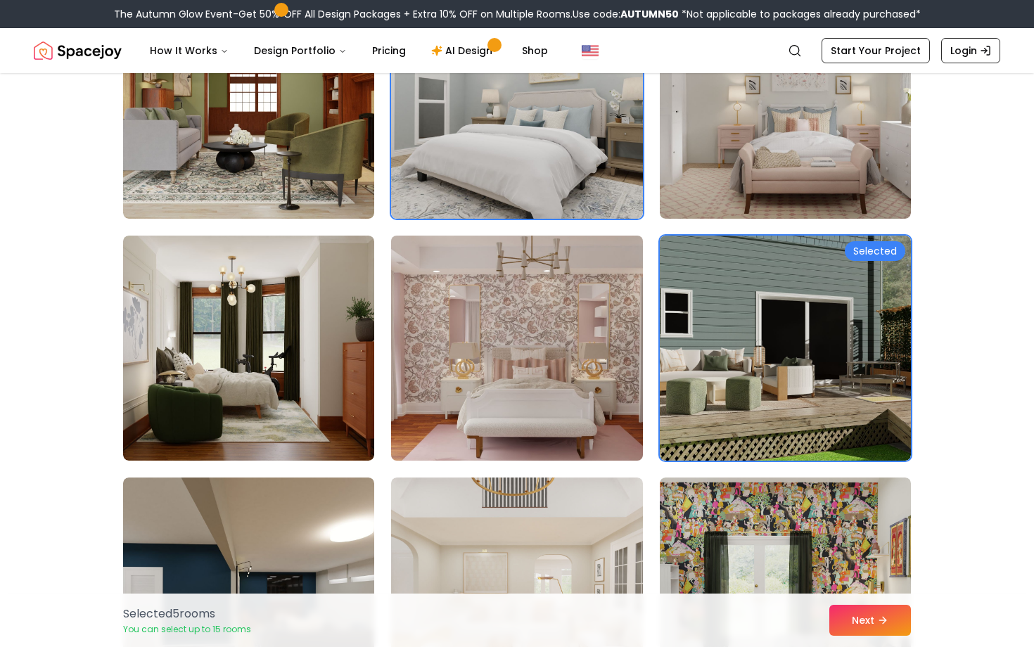 The image size is (1034, 647). Describe the element at coordinates (876, 51) in the screenshot. I see `a: Start Your Project` at that location.